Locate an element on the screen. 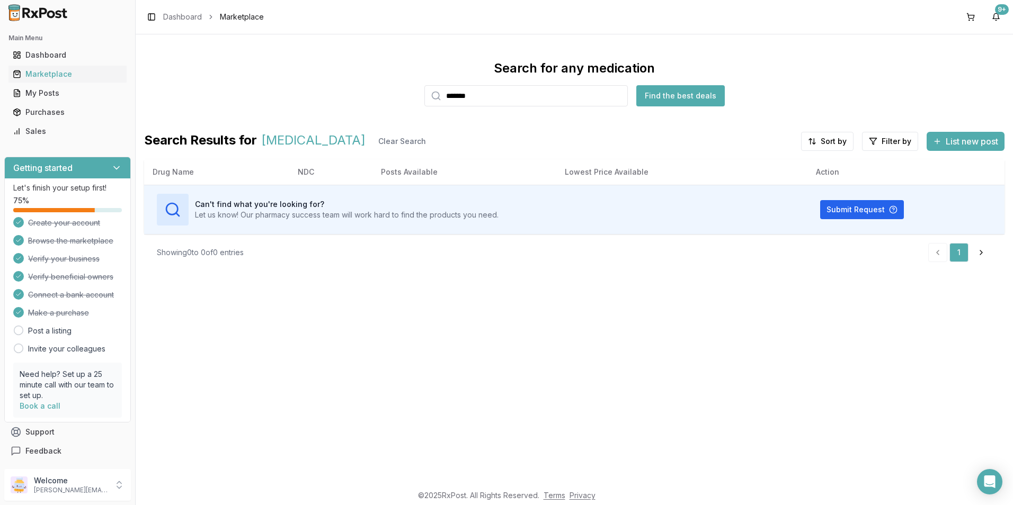  p: Welcome is located at coordinates (70, 481).